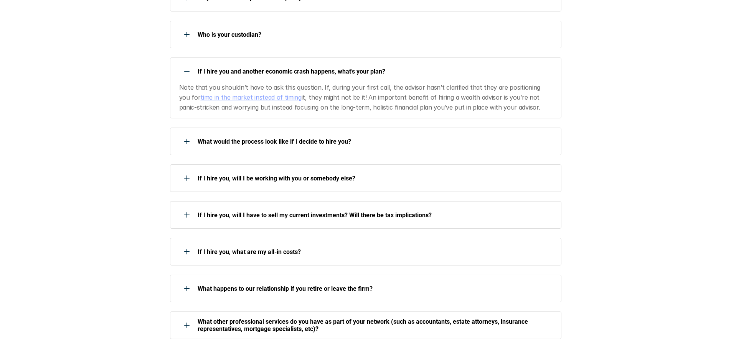 Image resolution: width=731 pixels, height=349 pixels. I want to click on p: What other professional services do you have as part of your network (such as accountants, estate..., so click(374, 326).